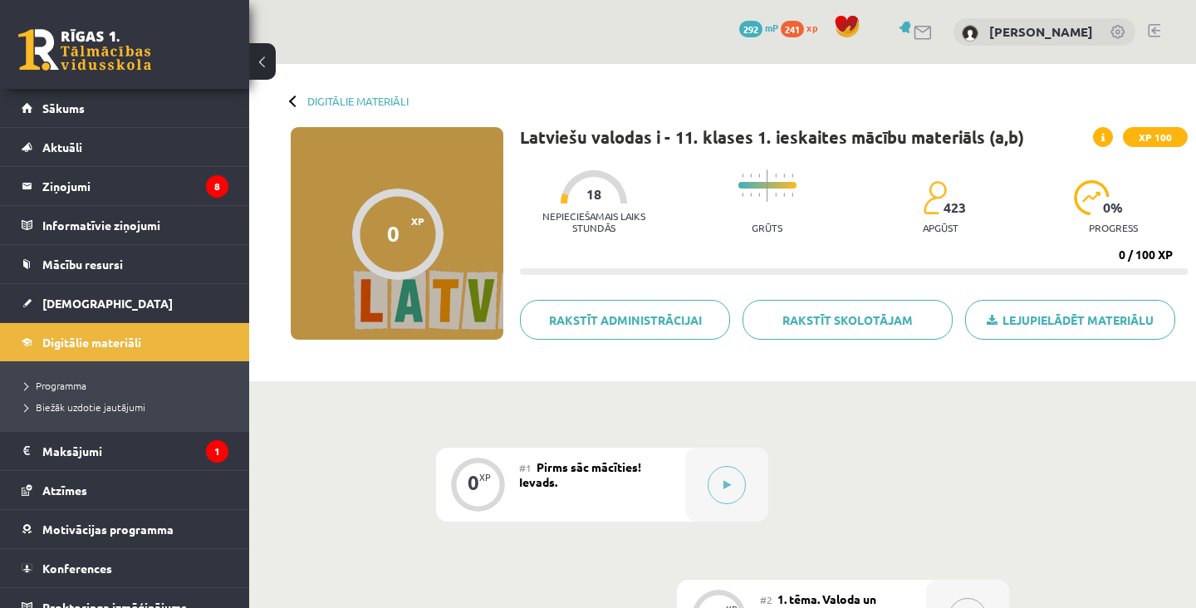  What do you see at coordinates (970, 33) in the screenshot?
I see `img: Nauris Mutulis` at bounding box center [970, 33].